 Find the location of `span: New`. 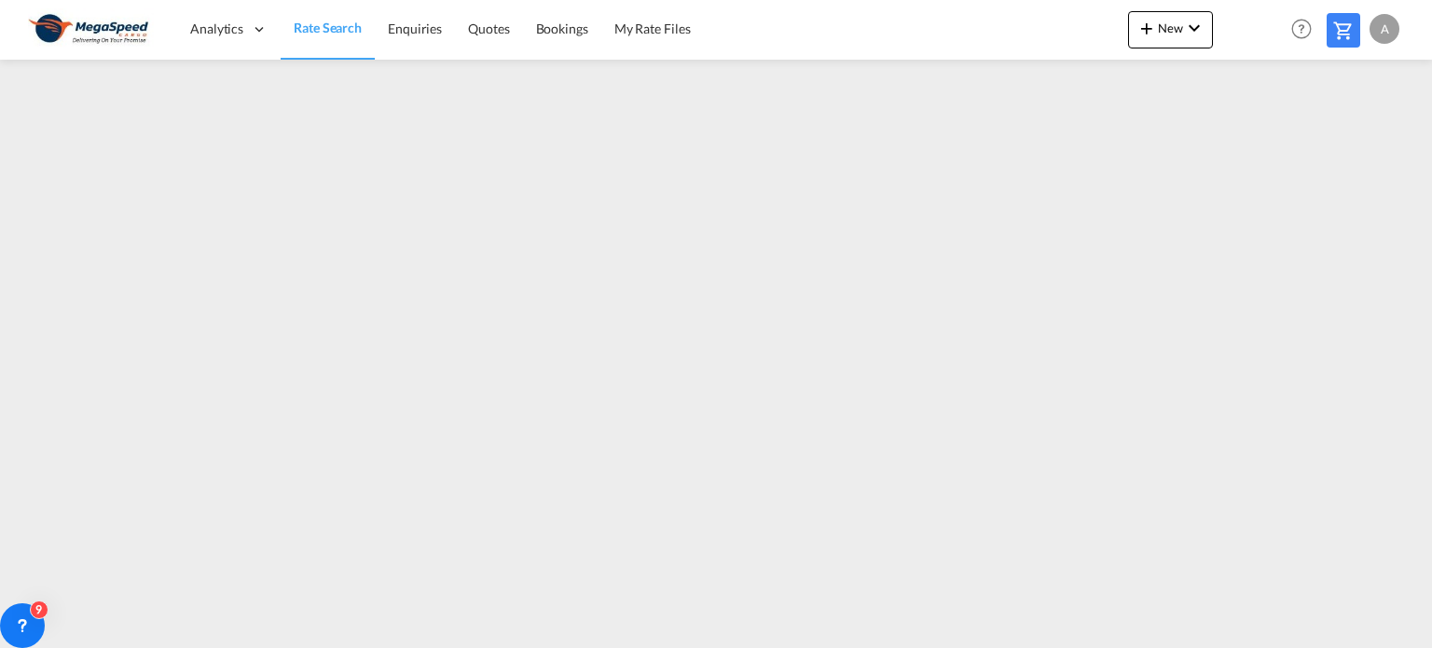

span: New is located at coordinates (1170, 28).